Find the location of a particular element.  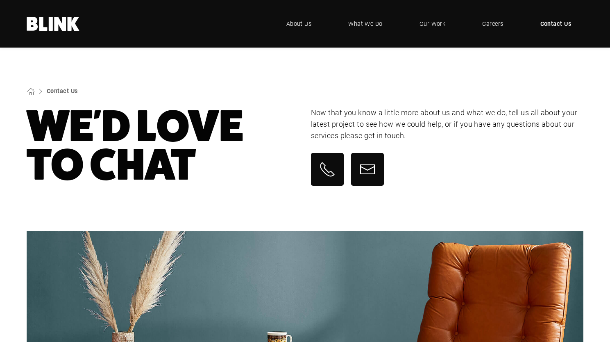

span: About Us is located at coordinates (299, 24).